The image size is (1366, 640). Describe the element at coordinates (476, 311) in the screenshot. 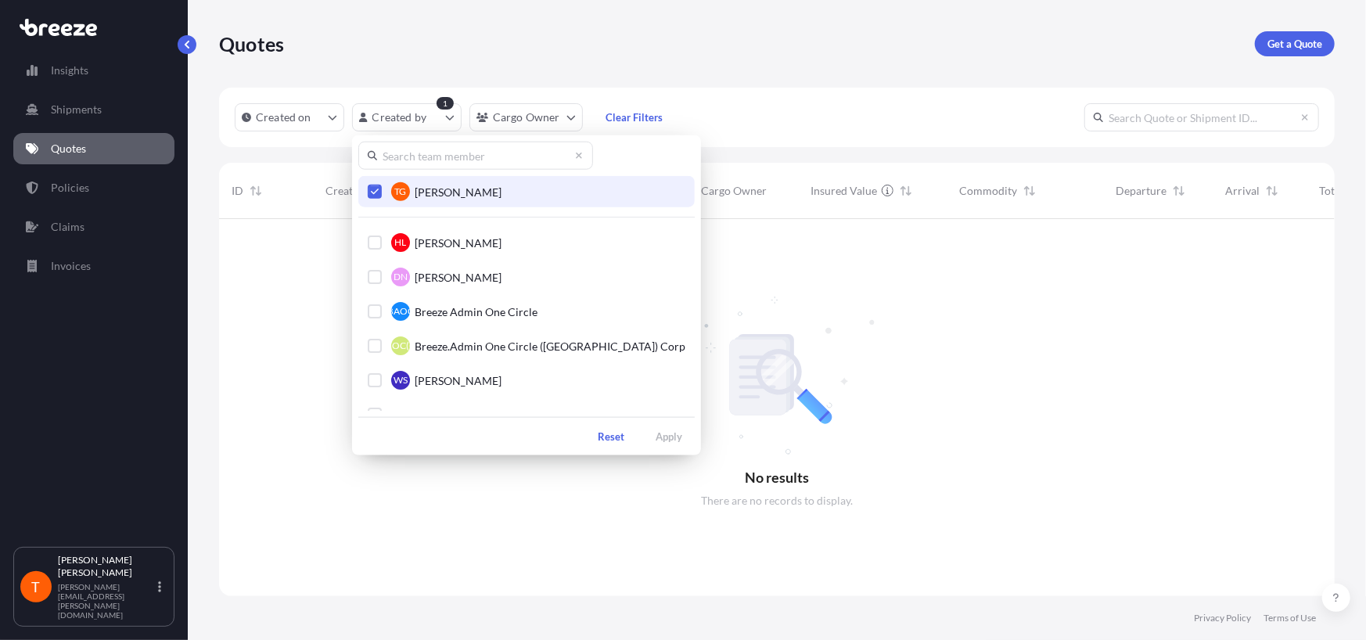

I see `span: Breeze Admin One Circle` at that location.